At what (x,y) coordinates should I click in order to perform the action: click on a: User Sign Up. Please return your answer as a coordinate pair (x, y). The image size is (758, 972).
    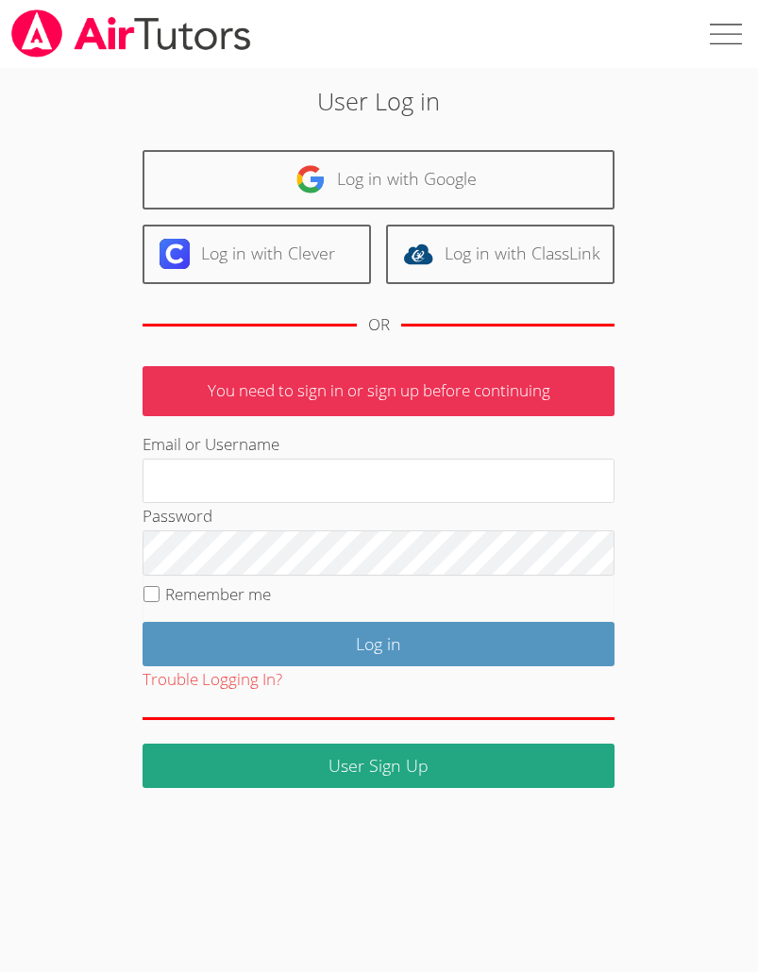
    Looking at the image, I should click on (379, 766).